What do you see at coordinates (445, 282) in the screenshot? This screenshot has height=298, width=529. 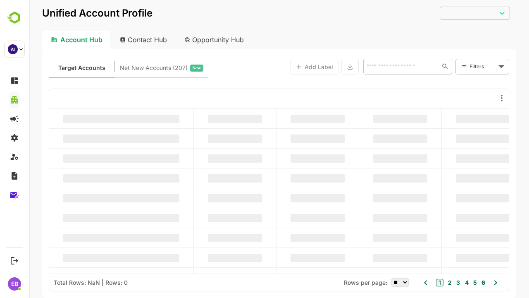 I see `button: 5` at bounding box center [445, 282].